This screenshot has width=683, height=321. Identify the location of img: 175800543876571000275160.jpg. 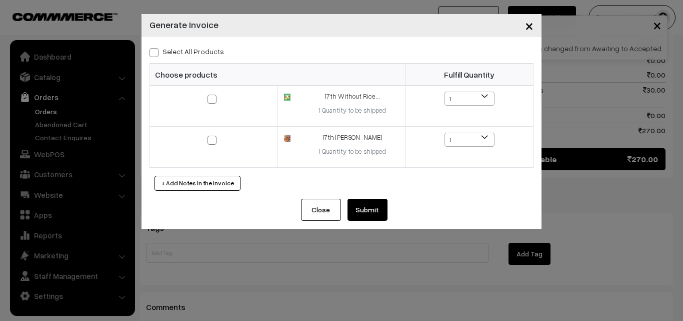
(287, 138).